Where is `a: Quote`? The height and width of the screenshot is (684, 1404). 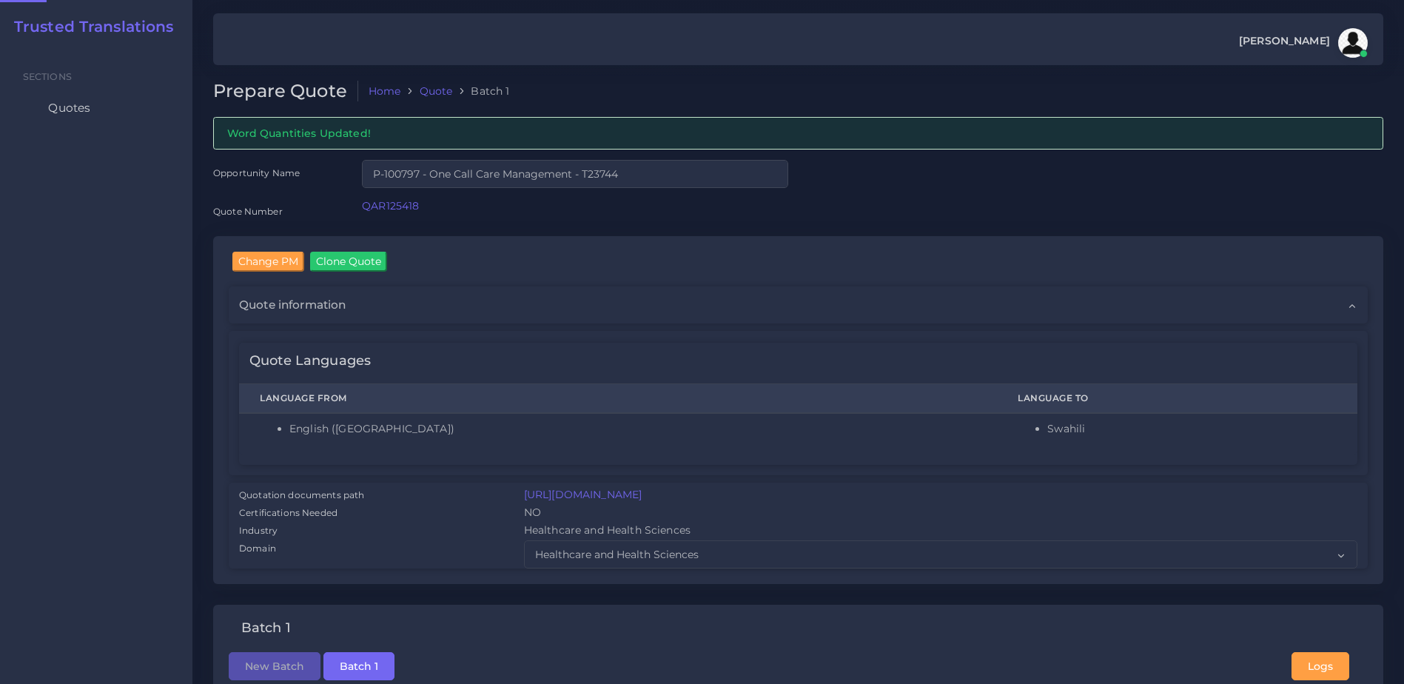 a: Quote is located at coordinates (436, 91).